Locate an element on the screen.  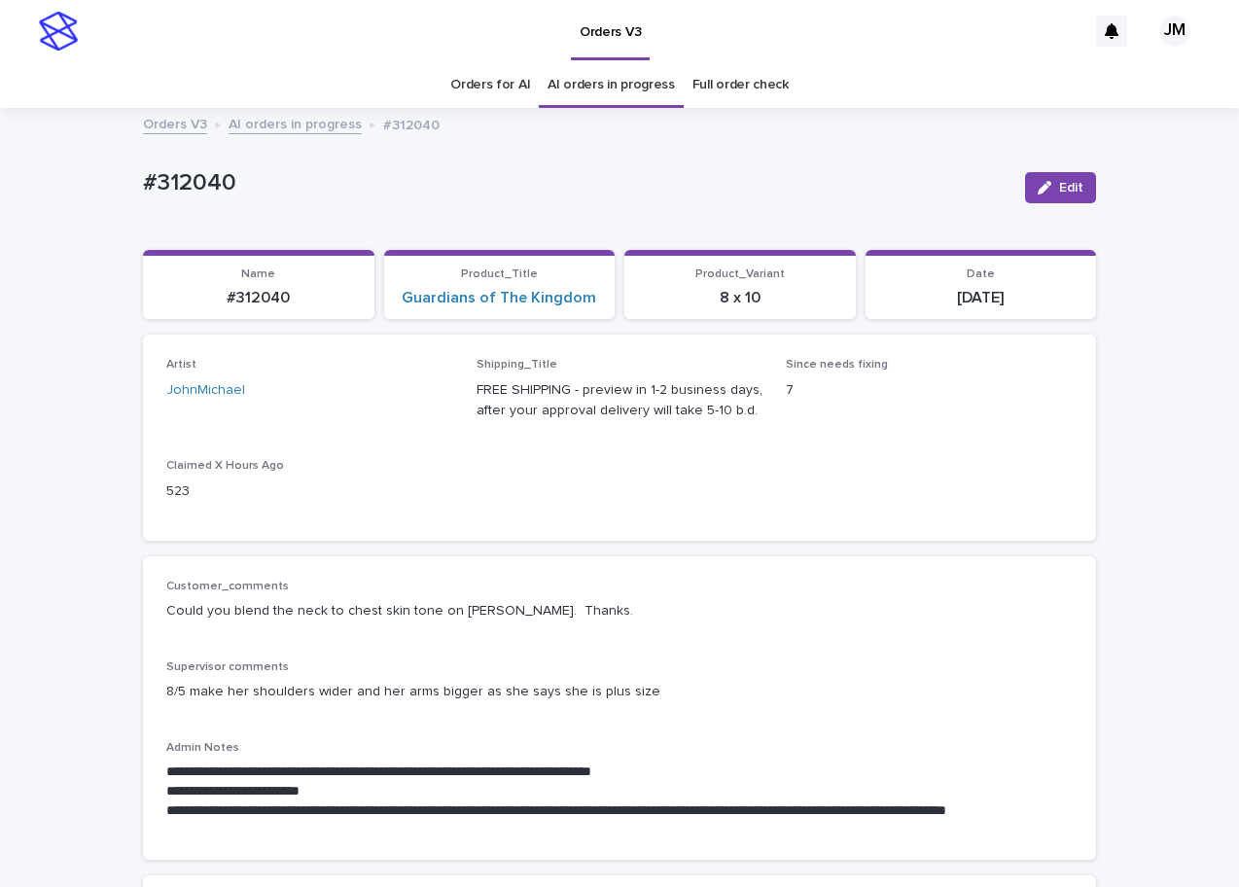
p: 7 is located at coordinates (929, 390).